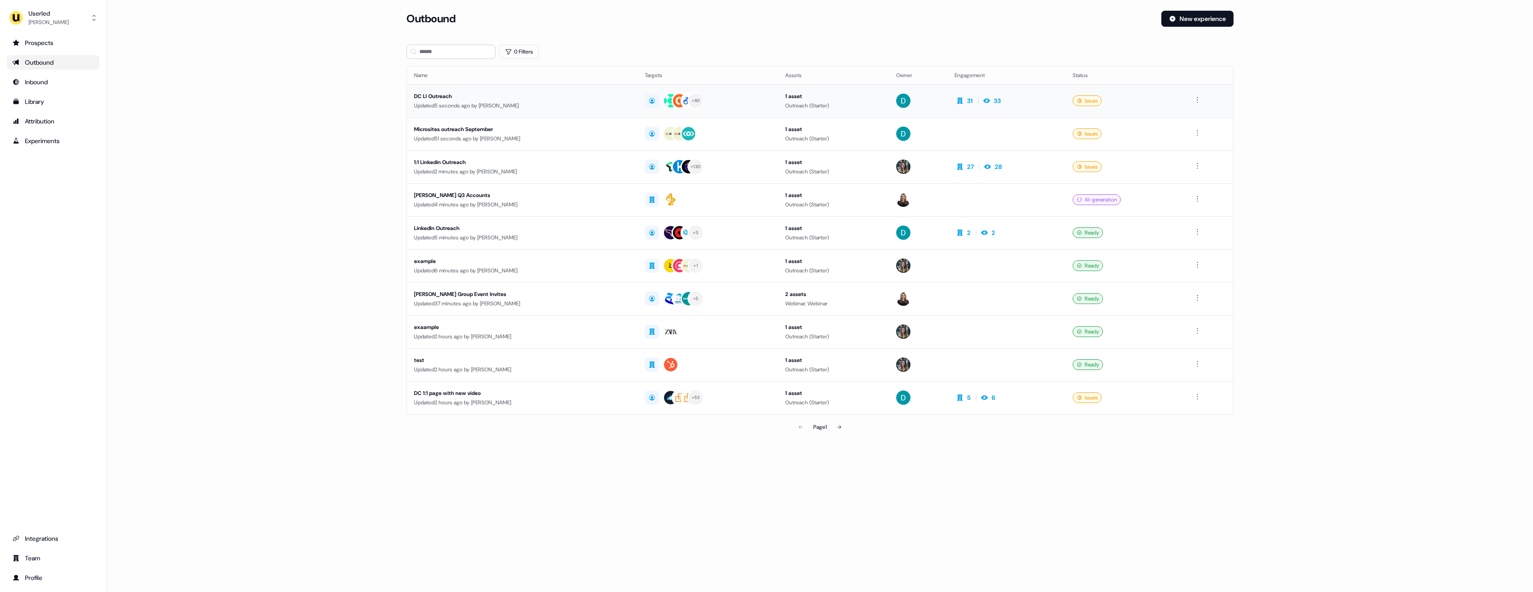  I want to click on th: Owner, so click(918, 75).